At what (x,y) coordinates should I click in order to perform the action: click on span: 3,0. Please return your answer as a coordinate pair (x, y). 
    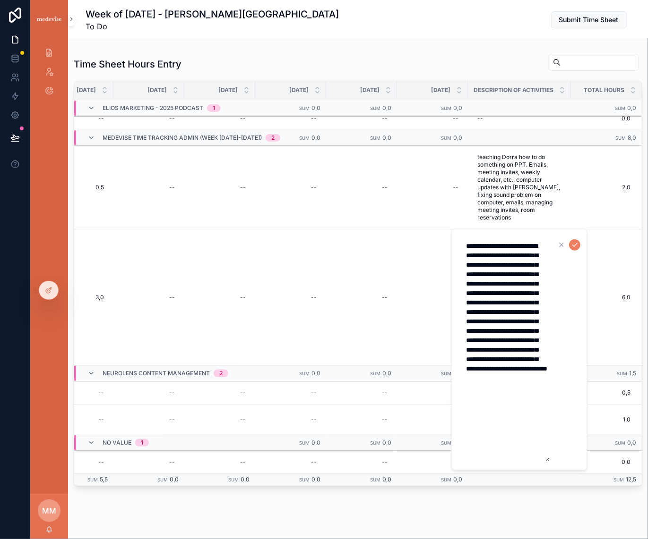
    Looking at the image, I should click on (78, 298).